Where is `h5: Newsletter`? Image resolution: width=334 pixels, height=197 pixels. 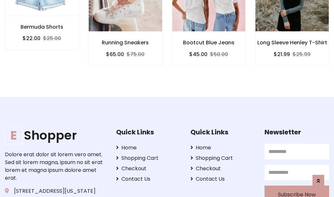
h5: Newsletter is located at coordinates (297, 132).